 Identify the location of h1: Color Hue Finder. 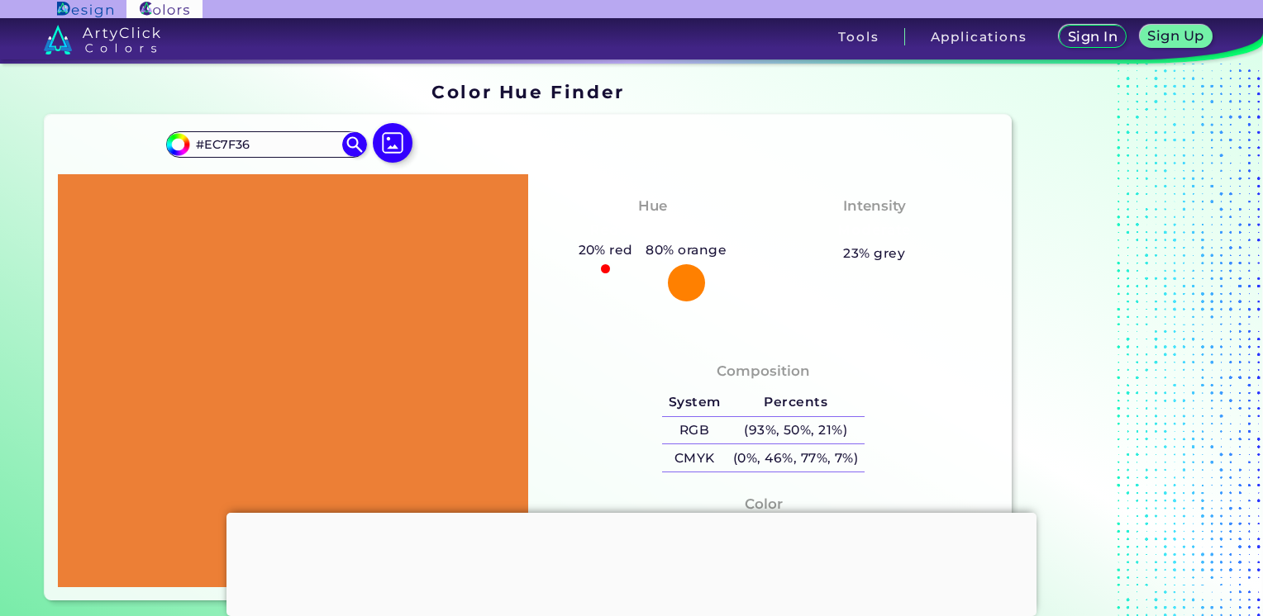
(527, 92).